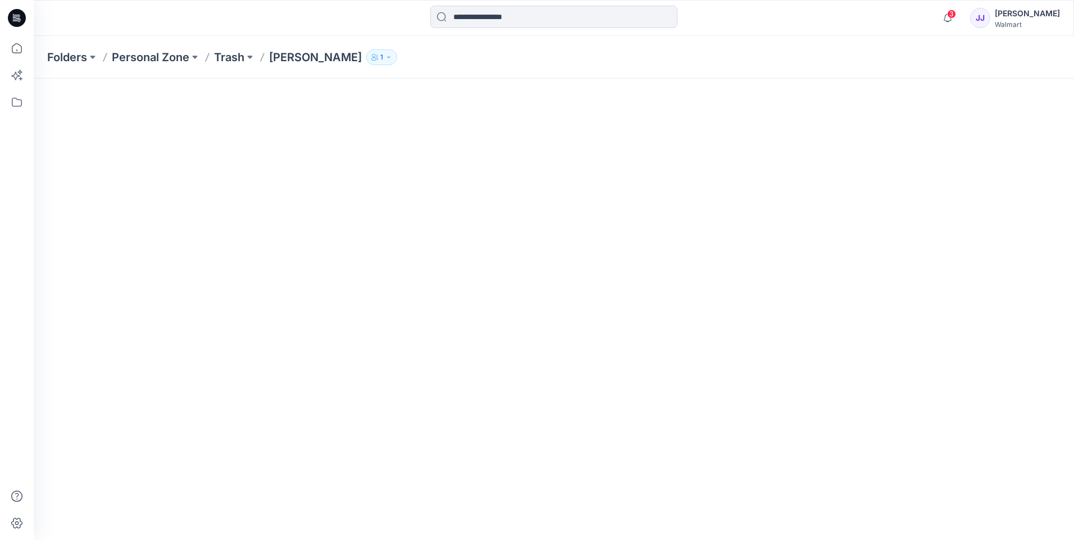 The height and width of the screenshot is (540, 1074). I want to click on div: Walmart, so click(1027, 24).